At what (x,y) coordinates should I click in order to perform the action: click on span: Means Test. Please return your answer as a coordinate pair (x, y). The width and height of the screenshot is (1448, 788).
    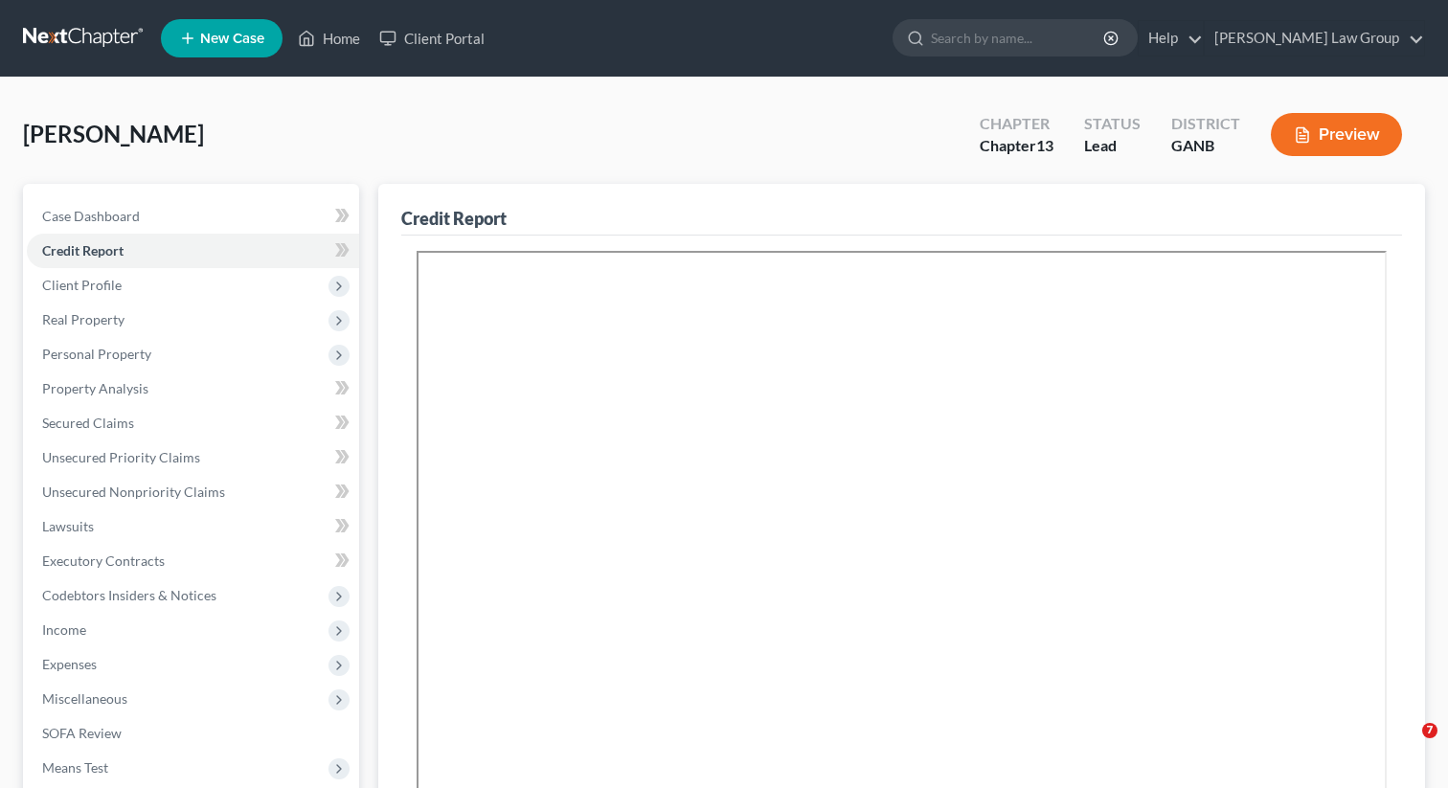
    Looking at the image, I should click on (75, 767).